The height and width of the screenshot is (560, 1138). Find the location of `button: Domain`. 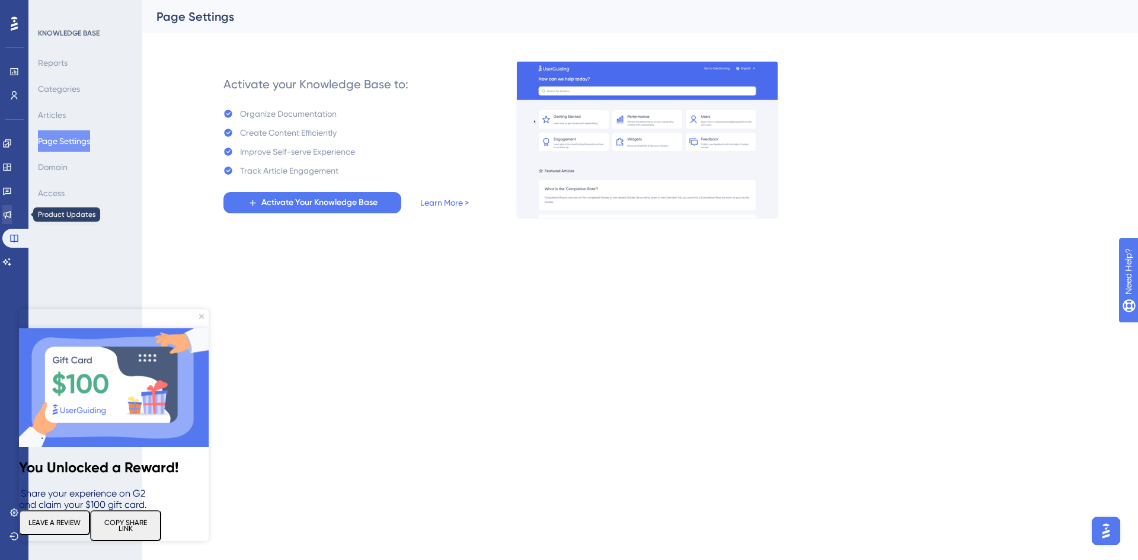

button: Domain is located at coordinates (53, 167).